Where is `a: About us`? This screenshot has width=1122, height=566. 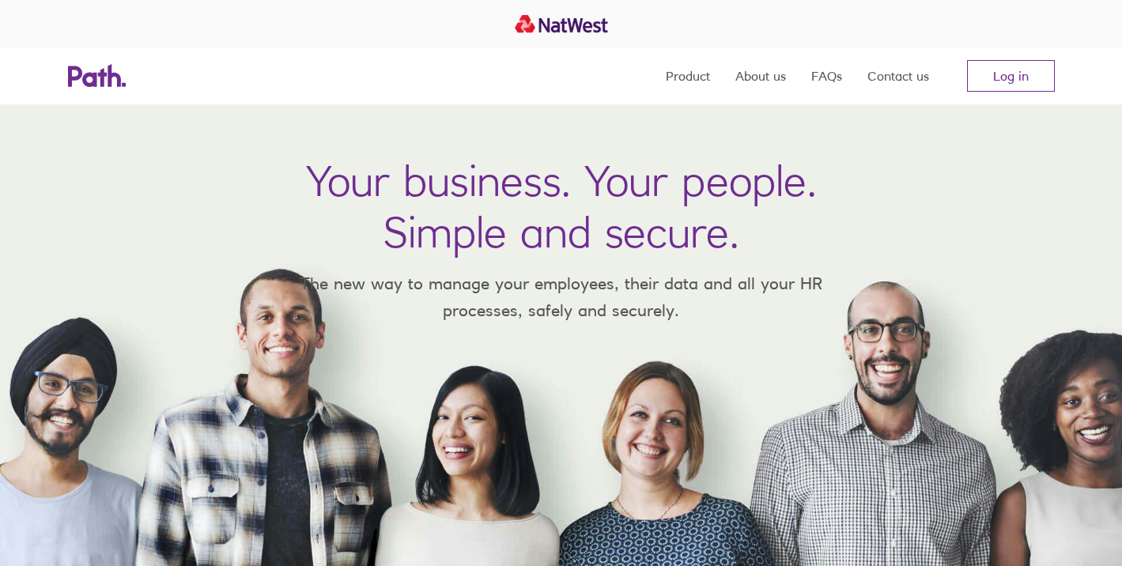 a: About us is located at coordinates (760, 76).